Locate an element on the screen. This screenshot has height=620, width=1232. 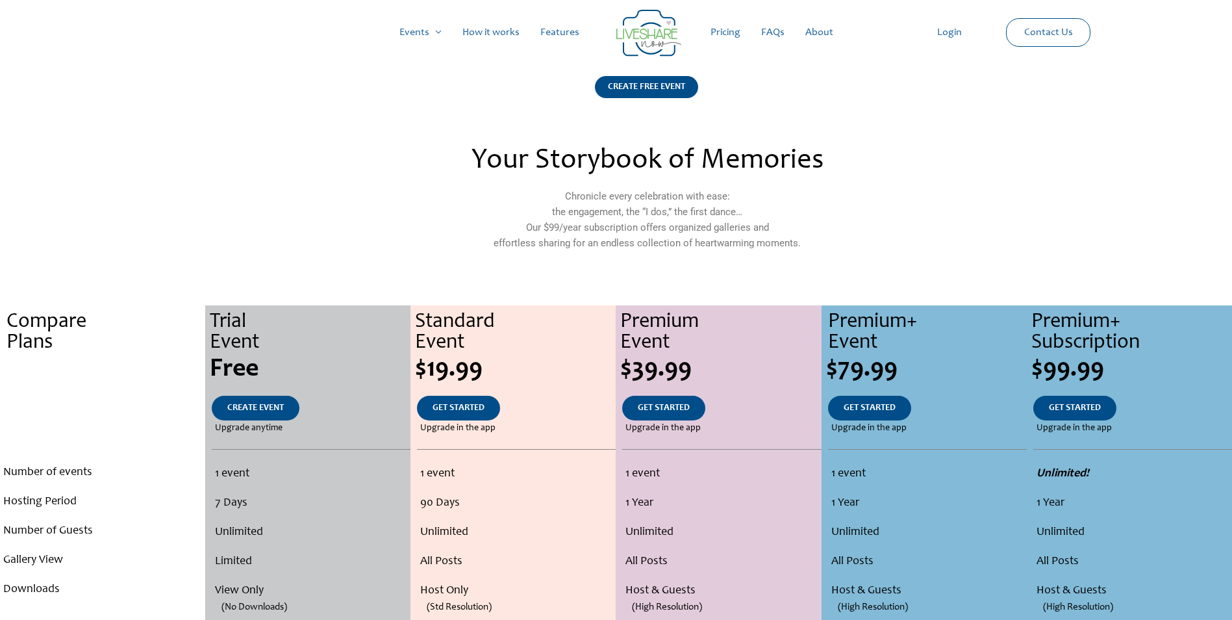
li: Number of Guests is located at coordinates (103, 531).